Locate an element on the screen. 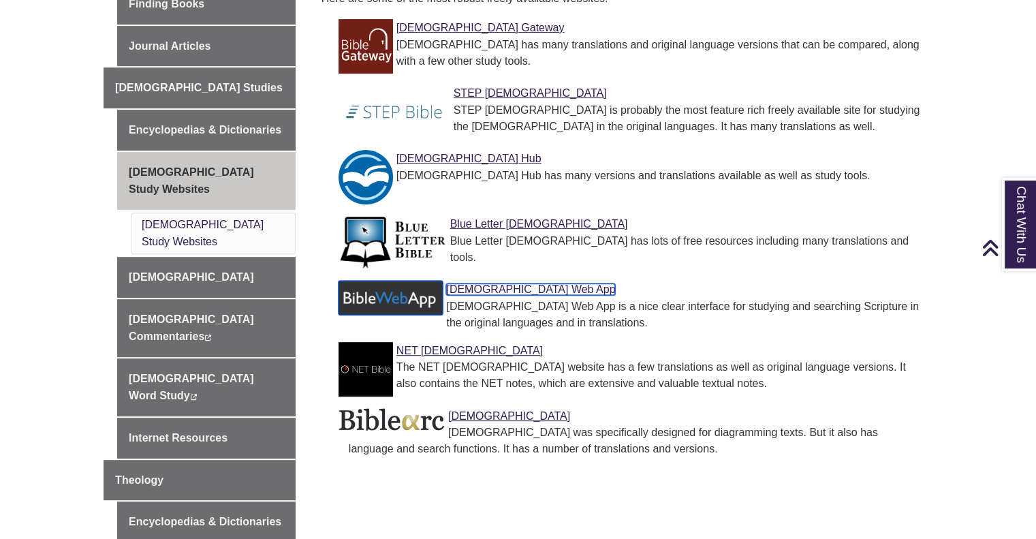 Image resolution: width=1036 pixels, height=539 pixels. img: Link to NET Bible is located at coordinates (366, 369).